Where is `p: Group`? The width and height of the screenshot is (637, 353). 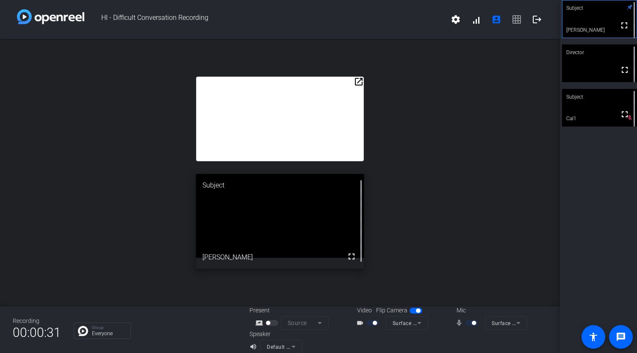 p: Group is located at coordinates (109, 328).